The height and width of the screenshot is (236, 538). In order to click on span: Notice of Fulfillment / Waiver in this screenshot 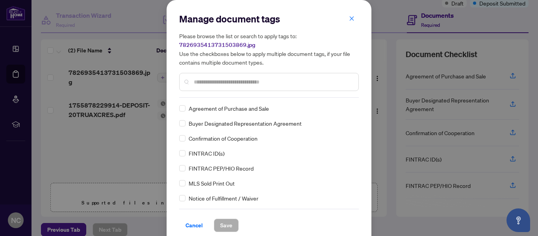, I will do `click(223, 198)`.